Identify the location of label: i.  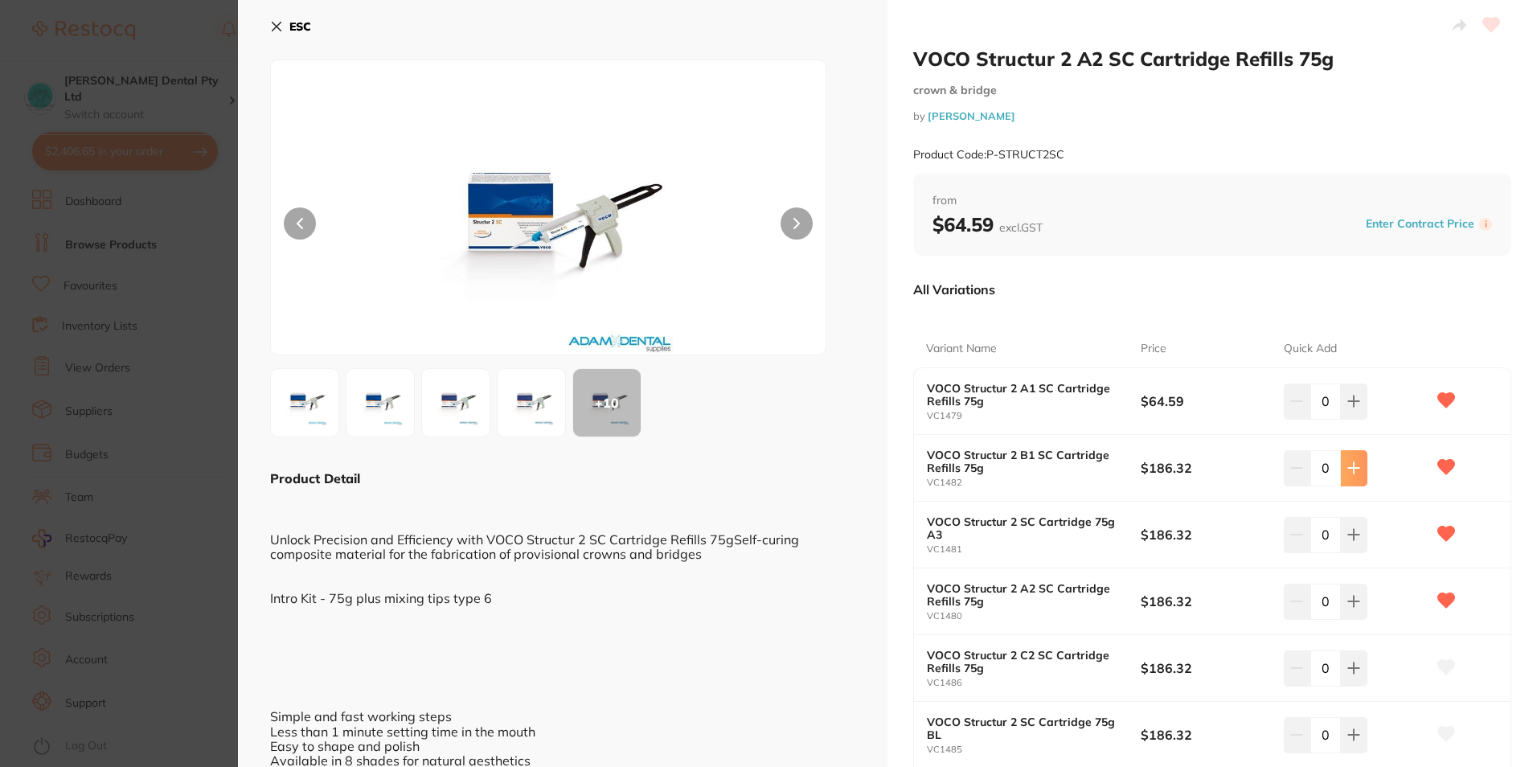
(1486, 224).